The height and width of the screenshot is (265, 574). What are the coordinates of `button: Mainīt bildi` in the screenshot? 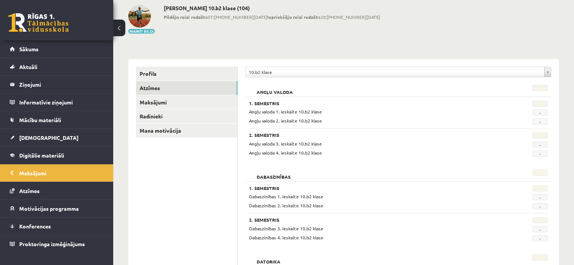 It's located at (141, 31).